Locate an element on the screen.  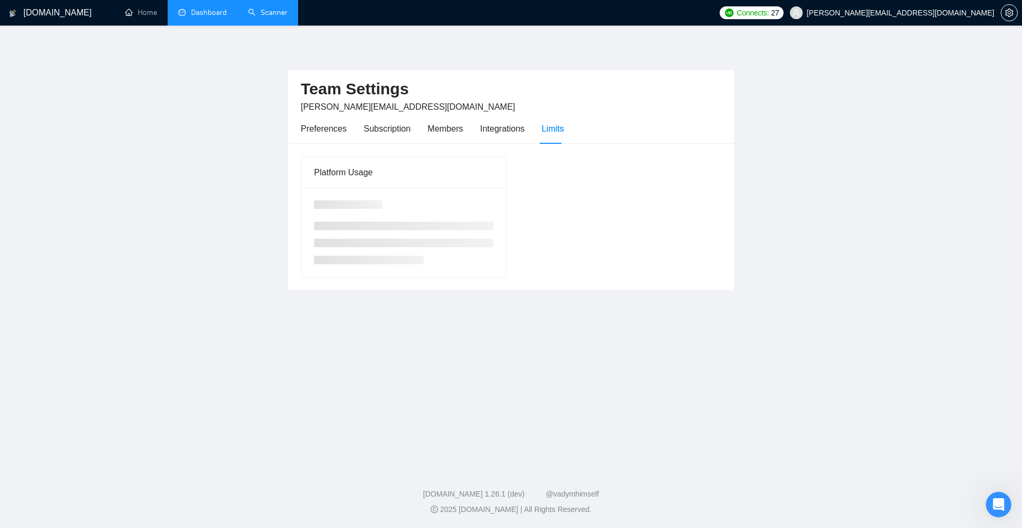
span: setting is located at coordinates (1009, 13).